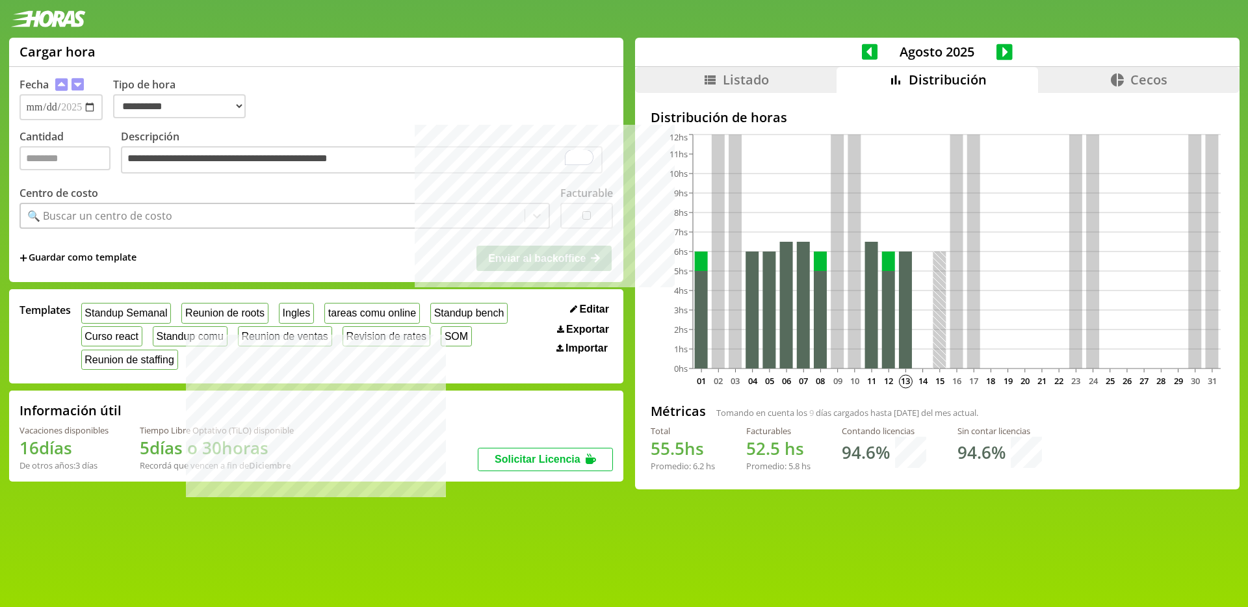 The image size is (1248, 607). Describe the element at coordinates (285, 336) in the screenshot. I see `button: Reunion de ventas` at that location.